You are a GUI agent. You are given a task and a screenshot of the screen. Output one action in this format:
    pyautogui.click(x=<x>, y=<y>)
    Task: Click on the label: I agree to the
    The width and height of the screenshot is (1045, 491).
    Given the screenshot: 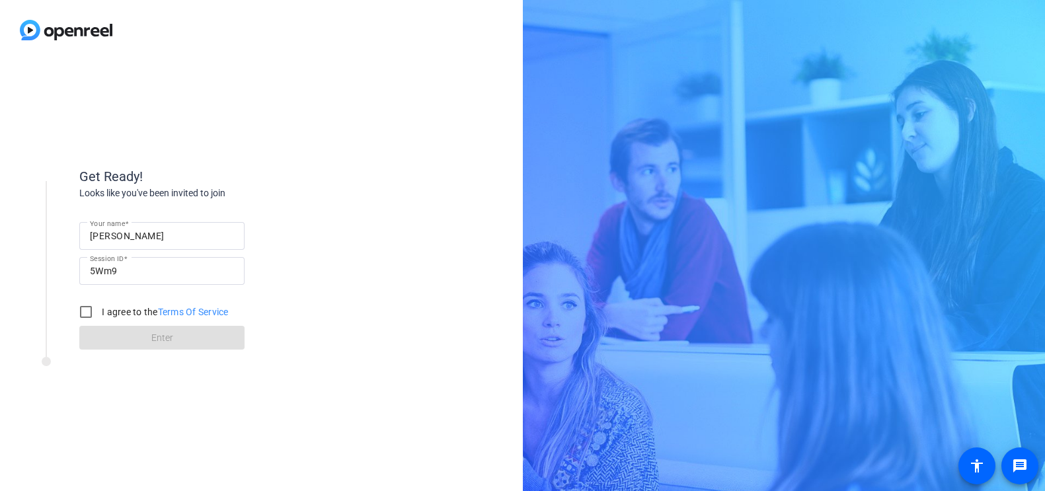 What is the action you would take?
    pyautogui.click(x=164, y=312)
    